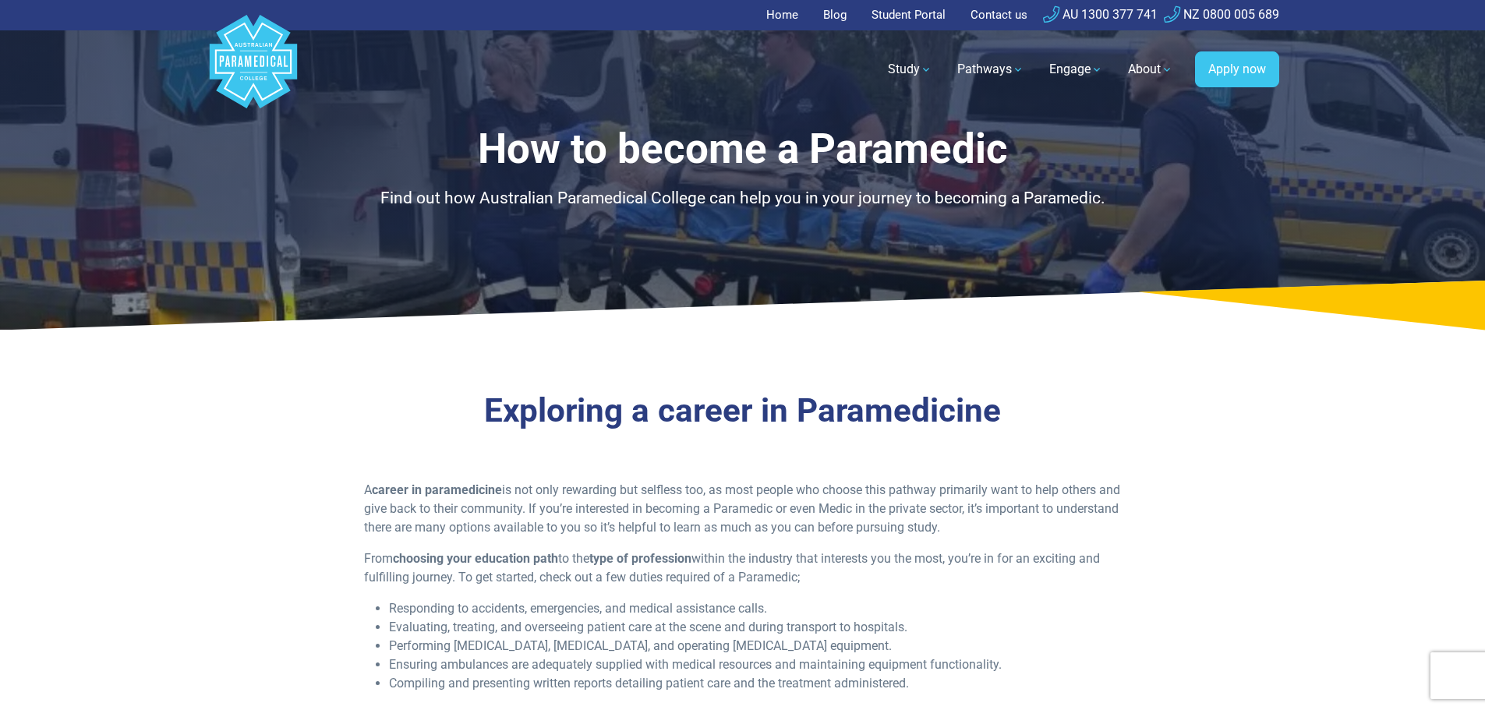  I want to click on a: Pathways, so click(991, 69).